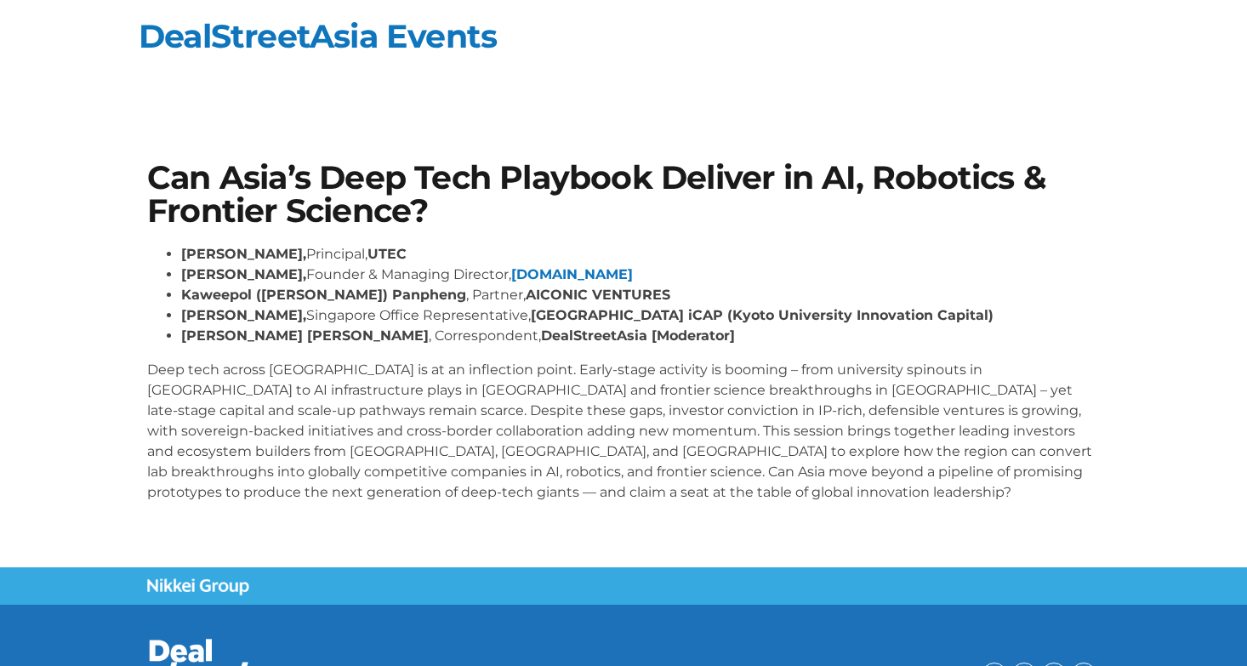  Describe the element at coordinates (640, 336) in the screenshot. I see `li: , Correspondent,` at that location.